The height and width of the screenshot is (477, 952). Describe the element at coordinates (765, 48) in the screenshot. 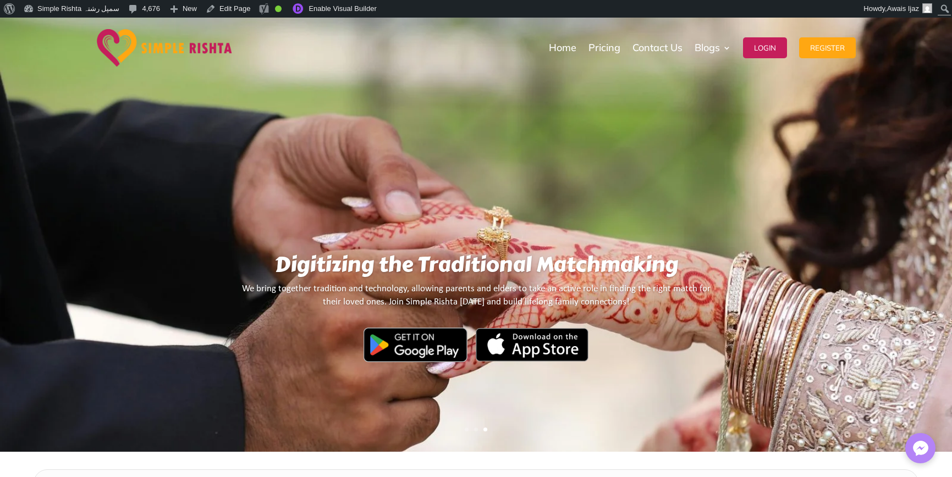

I see `button: Login` at that location.